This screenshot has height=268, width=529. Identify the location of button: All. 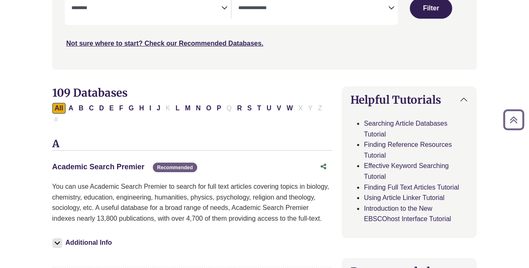
(59, 108).